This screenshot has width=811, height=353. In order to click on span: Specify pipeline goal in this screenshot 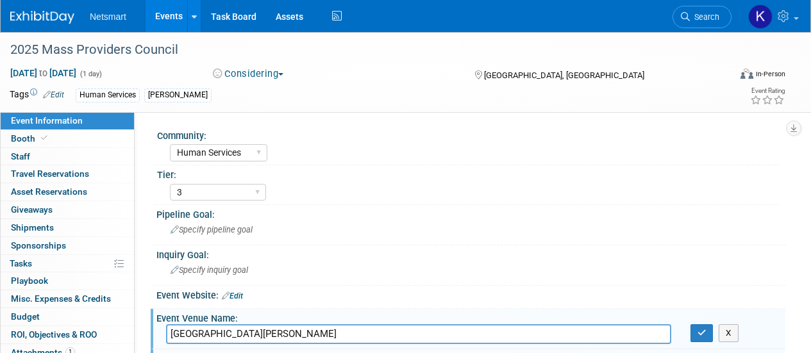, I will do `click(212, 230)`.